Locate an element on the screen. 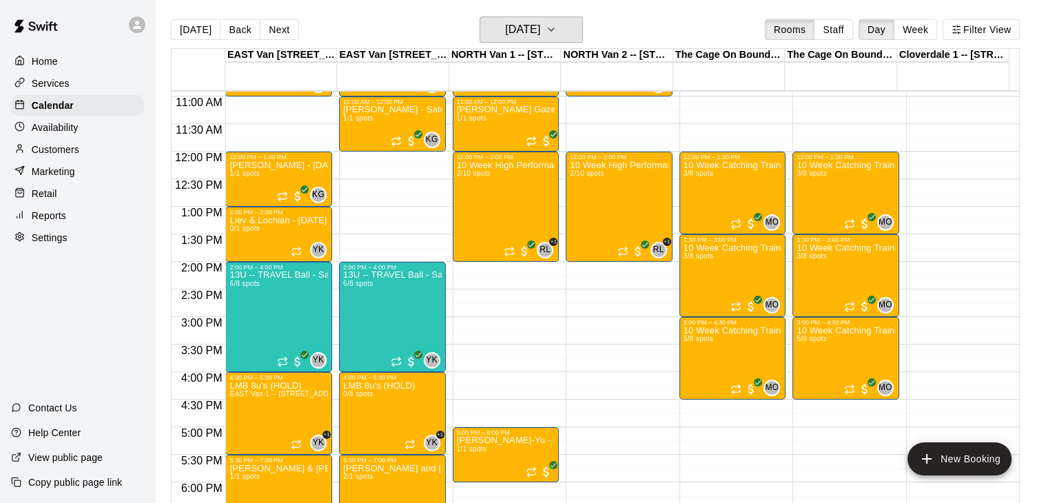 The width and height of the screenshot is (1048, 503). span: 12:00 PM is located at coordinates (198, 157).